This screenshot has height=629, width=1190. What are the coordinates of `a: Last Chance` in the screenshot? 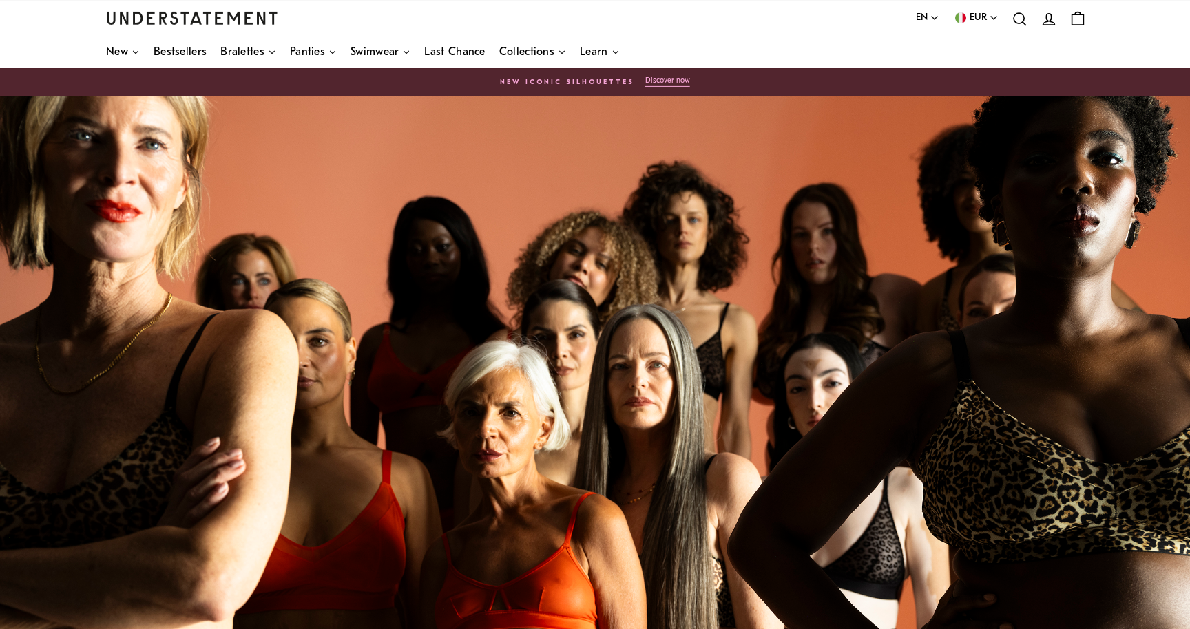 It's located at (454, 52).